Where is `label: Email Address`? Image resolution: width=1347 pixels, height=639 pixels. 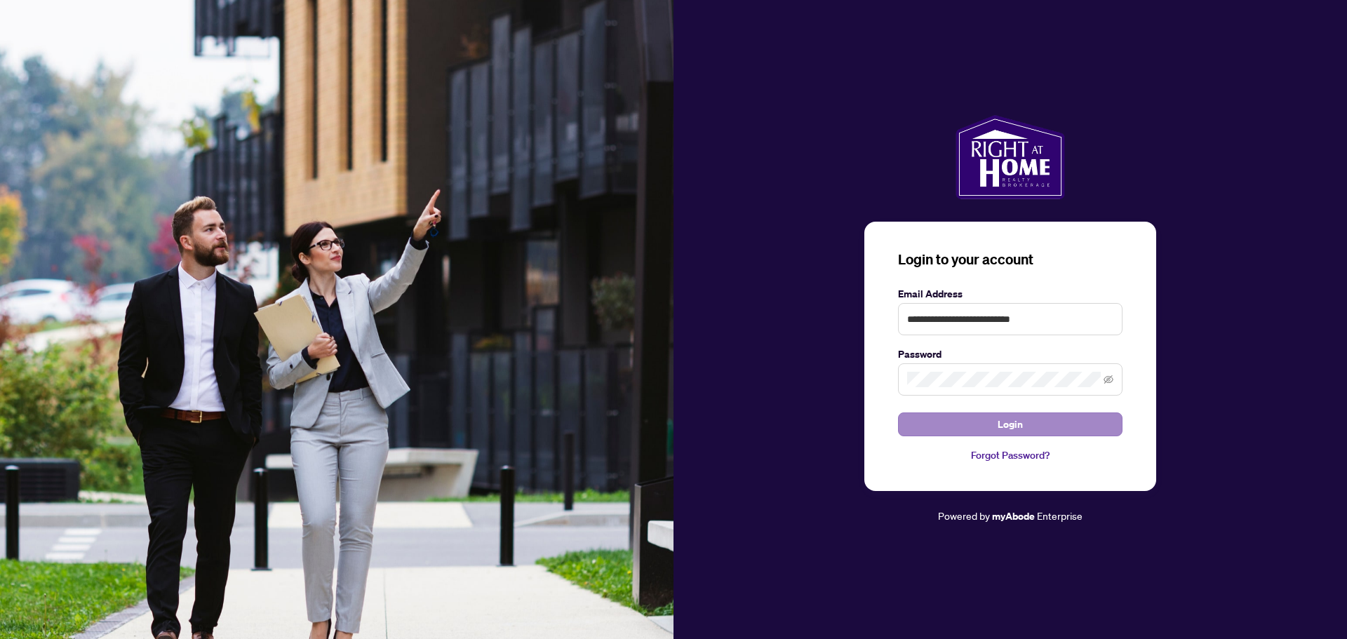
label: Email Address is located at coordinates (1011, 294).